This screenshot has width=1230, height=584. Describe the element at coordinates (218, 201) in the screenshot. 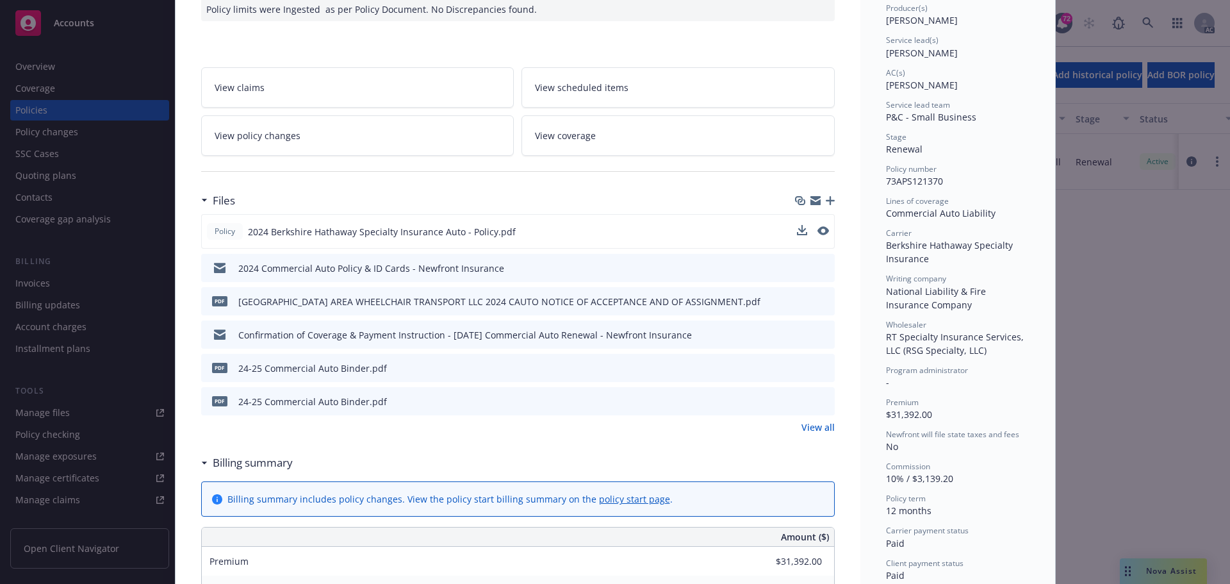

I see `div: Files` at that location.